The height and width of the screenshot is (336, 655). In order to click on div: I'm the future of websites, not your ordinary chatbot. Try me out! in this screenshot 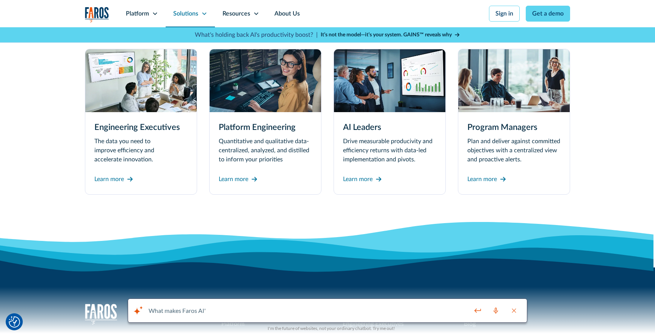, I will do `click(331, 329)`.